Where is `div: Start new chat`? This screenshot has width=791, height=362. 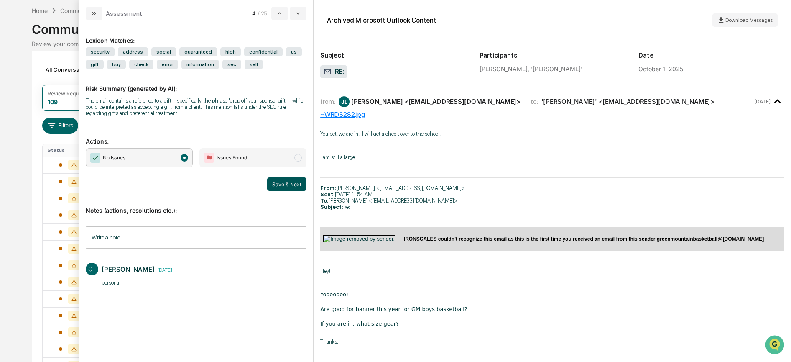
div: Start new chat is located at coordinates (83, 68).